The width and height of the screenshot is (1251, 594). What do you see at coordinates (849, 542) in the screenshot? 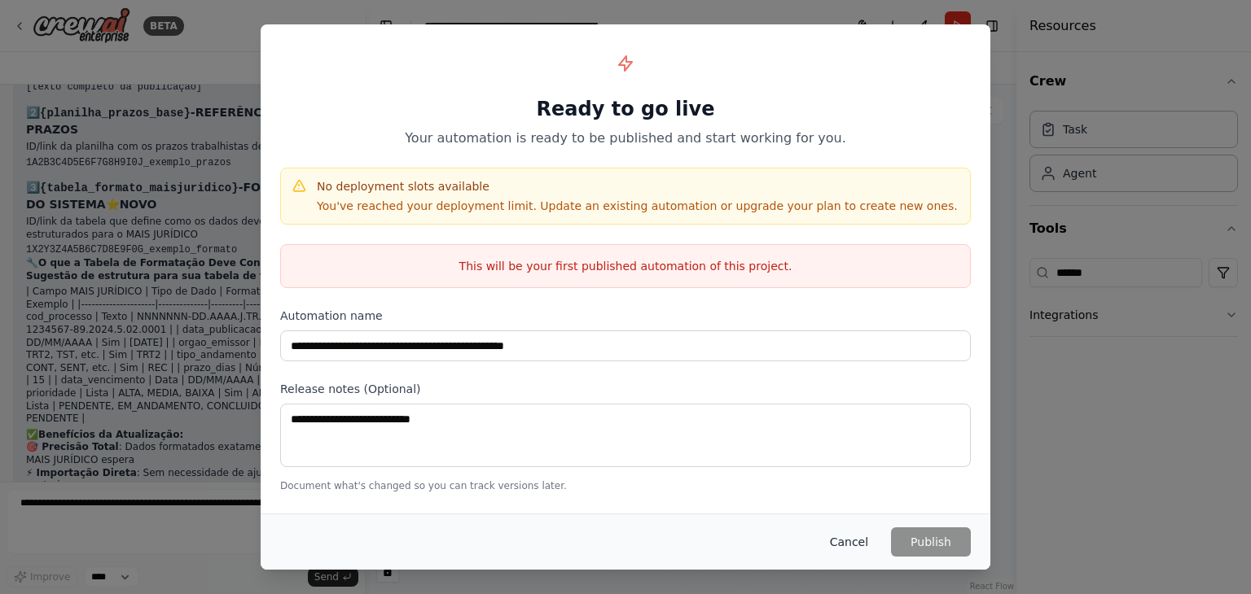
I see `button: Cancel` at bounding box center [849, 542].